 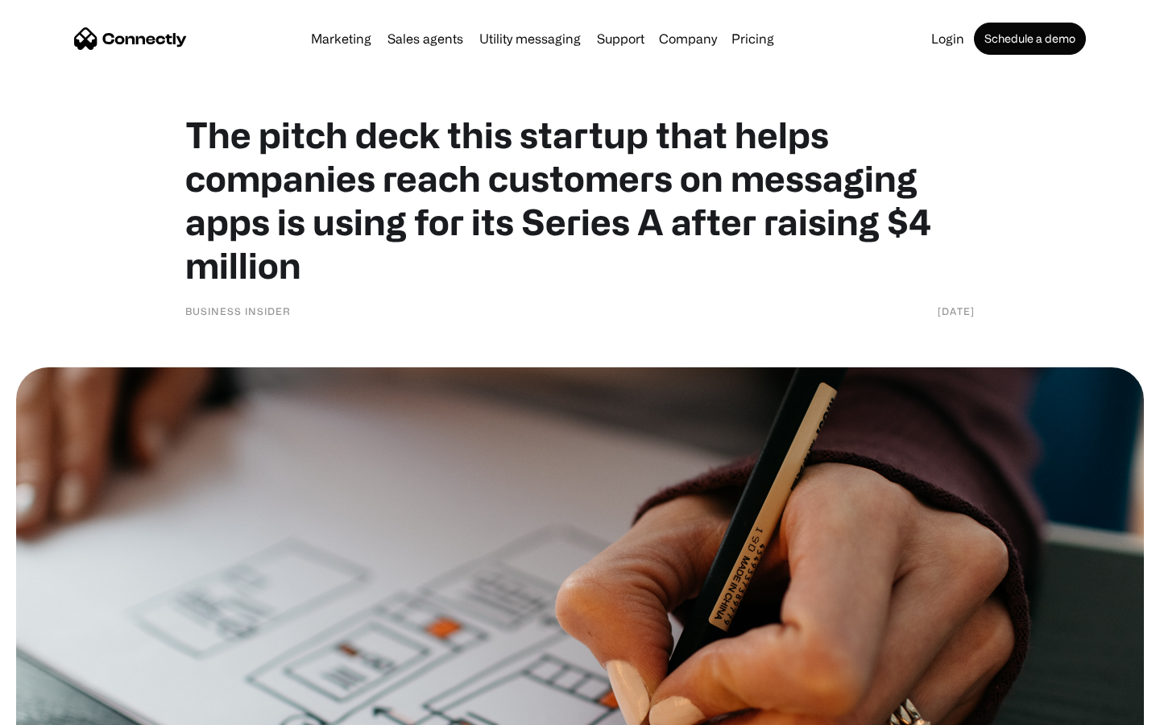 What do you see at coordinates (130, 39) in the screenshot?
I see `a: home` at bounding box center [130, 39].